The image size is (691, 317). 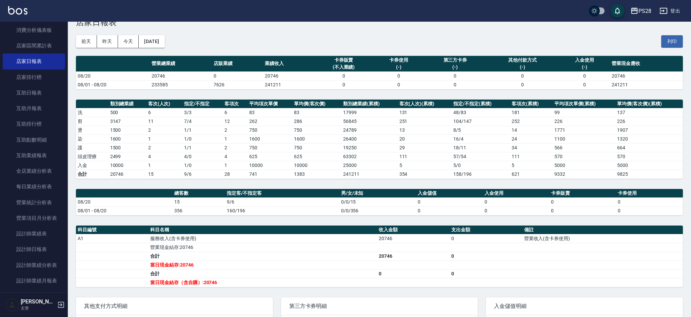 I want to click on th: 營業總業績, so click(x=181, y=64).